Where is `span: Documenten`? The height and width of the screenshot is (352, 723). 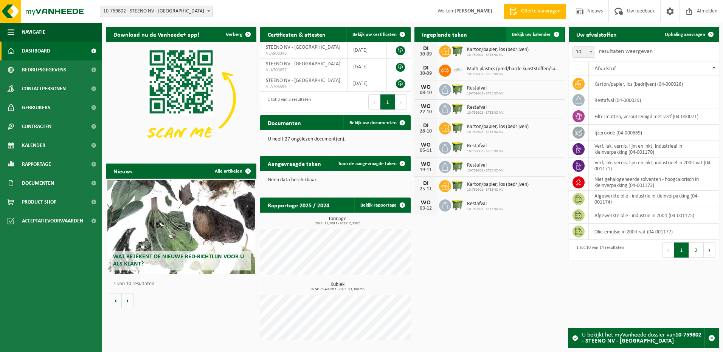
span: Documenten is located at coordinates (38, 183).